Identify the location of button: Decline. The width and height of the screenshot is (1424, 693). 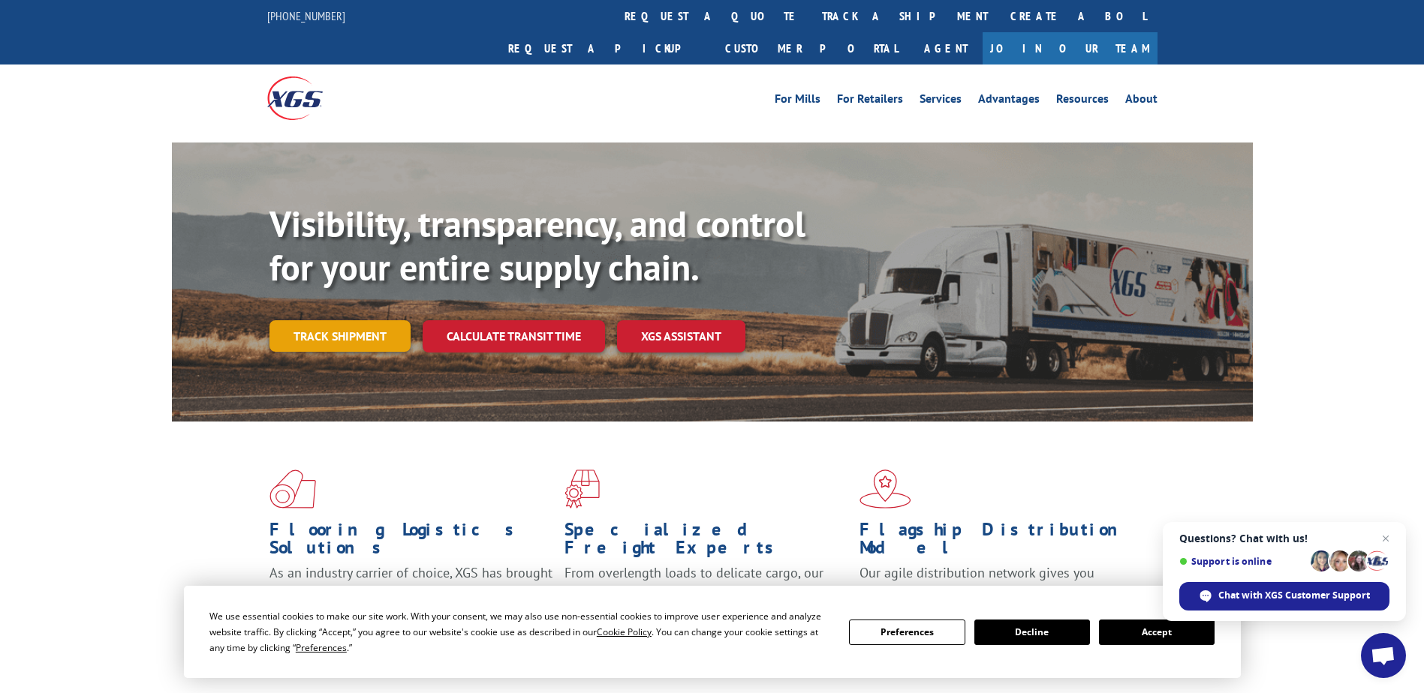
(1032, 633).